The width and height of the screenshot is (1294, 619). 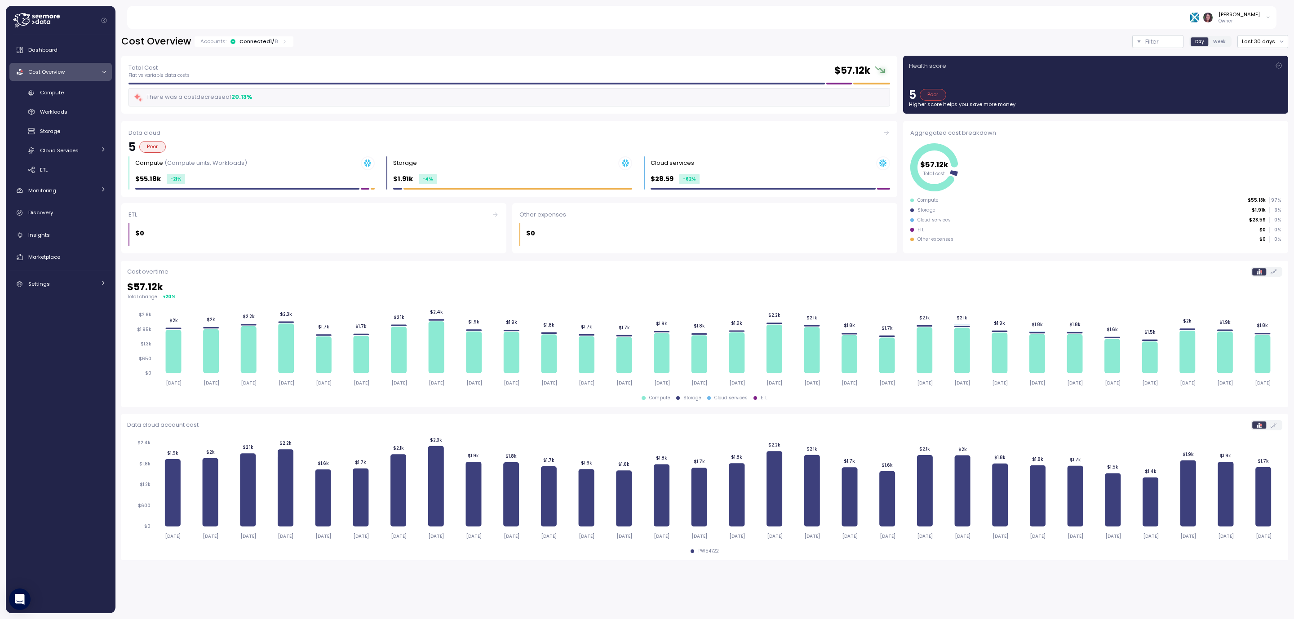 What do you see at coordinates (660, 398) in the screenshot?
I see `div: Compute` at bounding box center [660, 398].